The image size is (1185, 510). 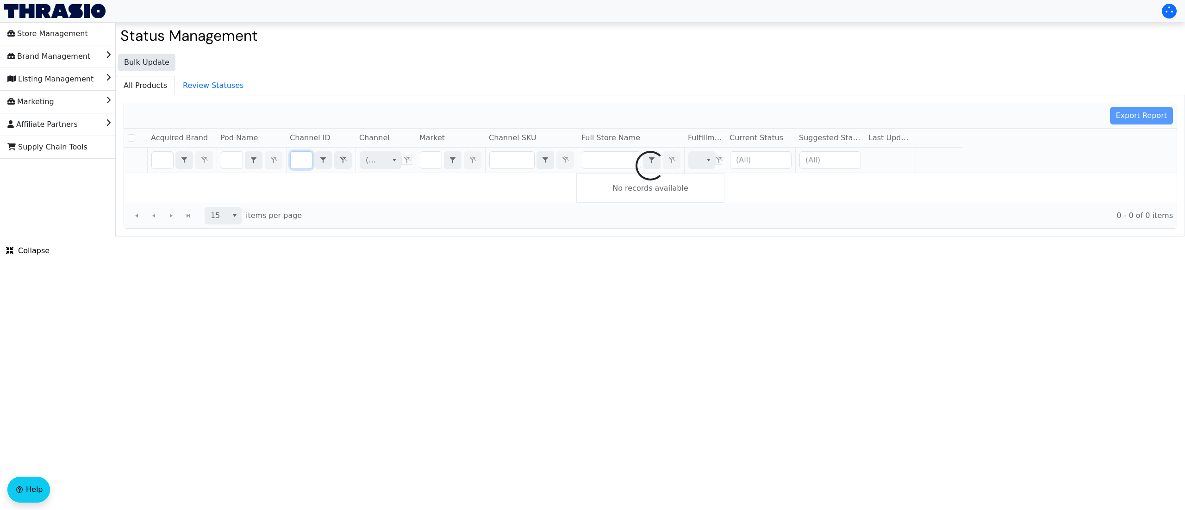 I want to click on span: Bulk Update, so click(x=147, y=62).